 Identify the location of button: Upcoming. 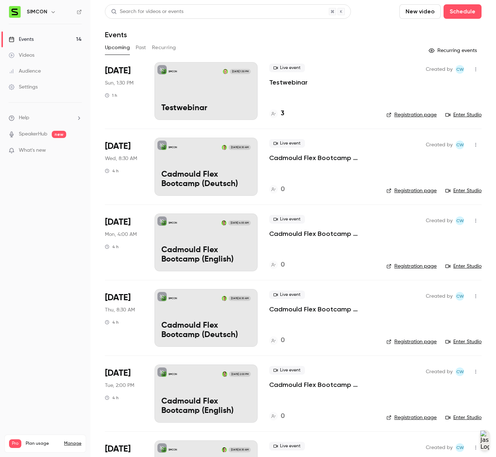
(117, 48).